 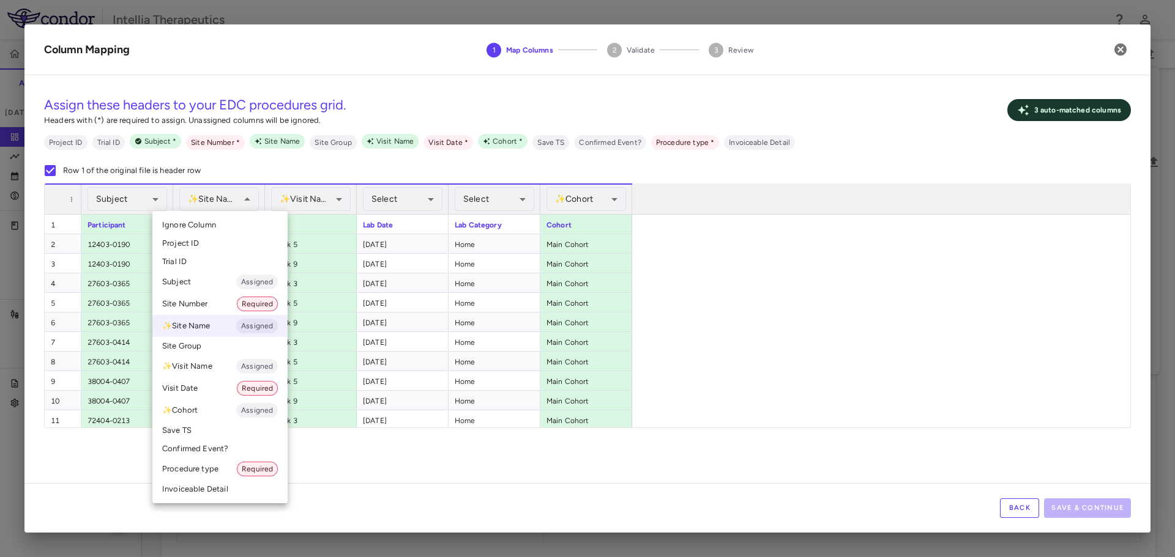 What do you see at coordinates (189, 225) in the screenshot?
I see `span: Ignore Column` at bounding box center [189, 225].